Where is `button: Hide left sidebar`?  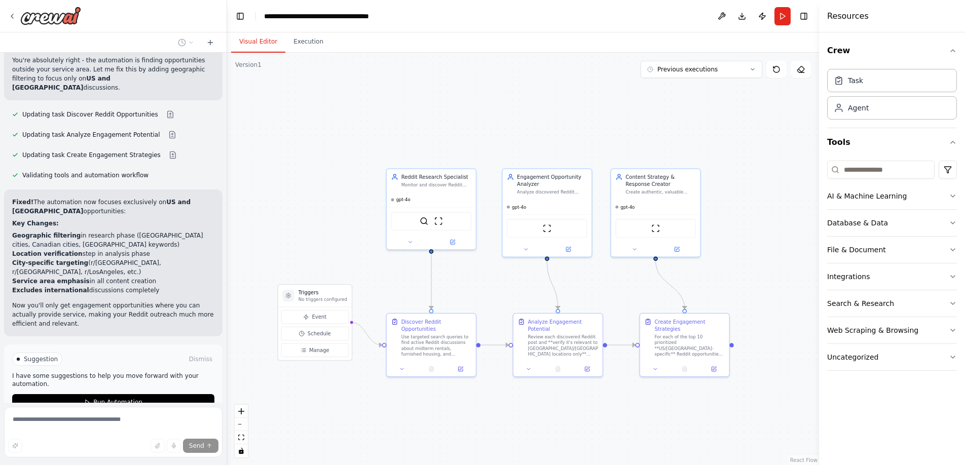
button: Hide left sidebar is located at coordinates (240, 16).